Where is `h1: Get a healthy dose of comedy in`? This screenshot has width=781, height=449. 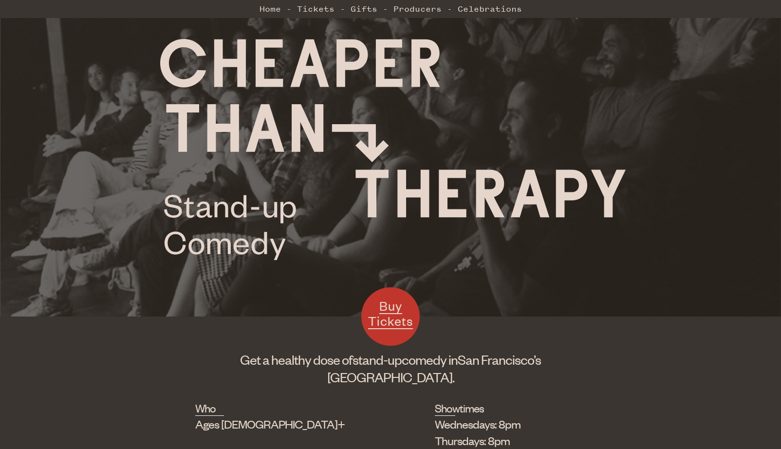 h1: Get a healthy dose of comedy in is located at coordinates (391, 368).